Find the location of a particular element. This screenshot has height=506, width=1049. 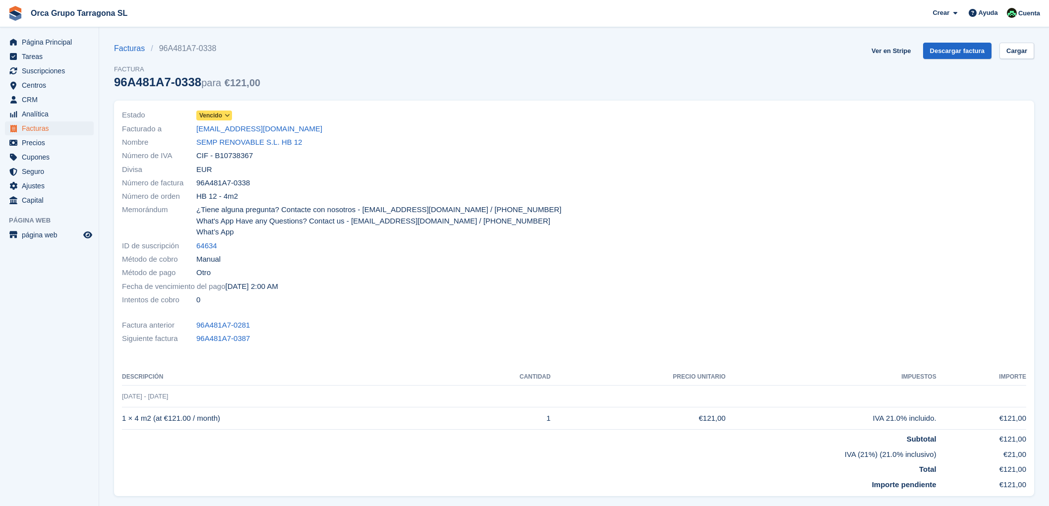

span: Seguro is located at coordinates (52, 172).